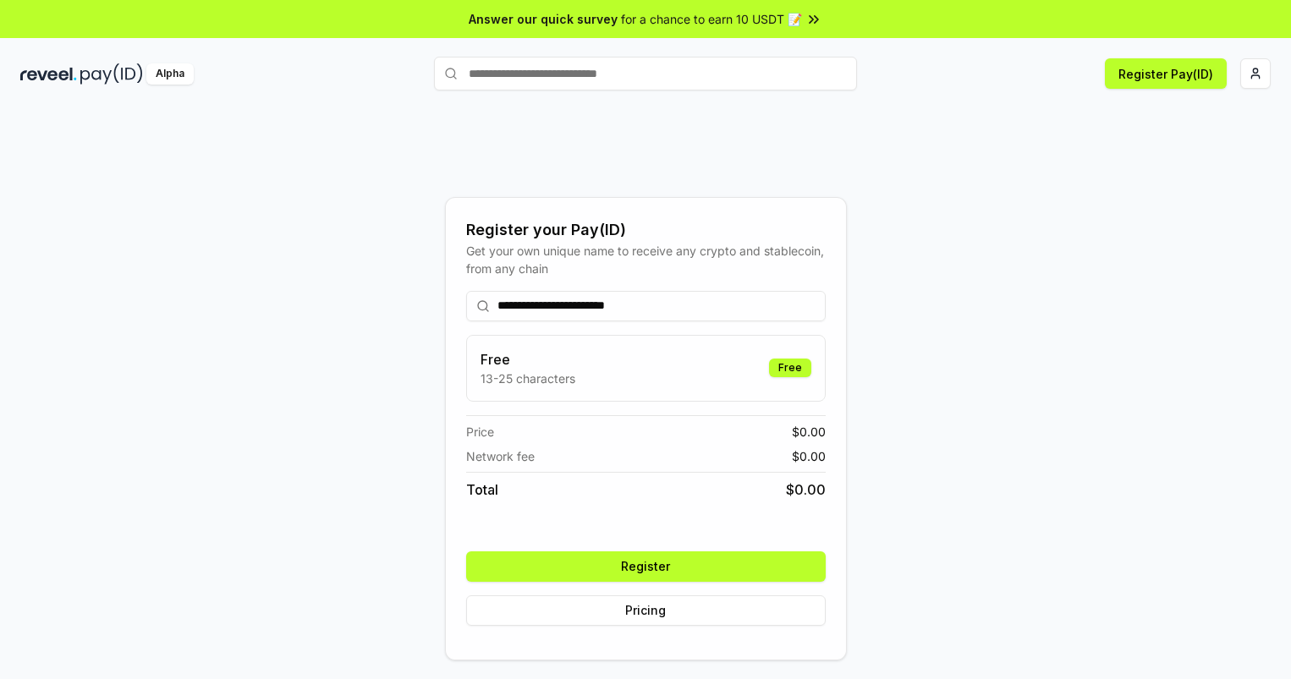 The height and width of the screenshot is (679, 1291). What do you see at coordinates (790, 368) in the screenshot?
I see `div: Free` at bounding box center [790, 368].